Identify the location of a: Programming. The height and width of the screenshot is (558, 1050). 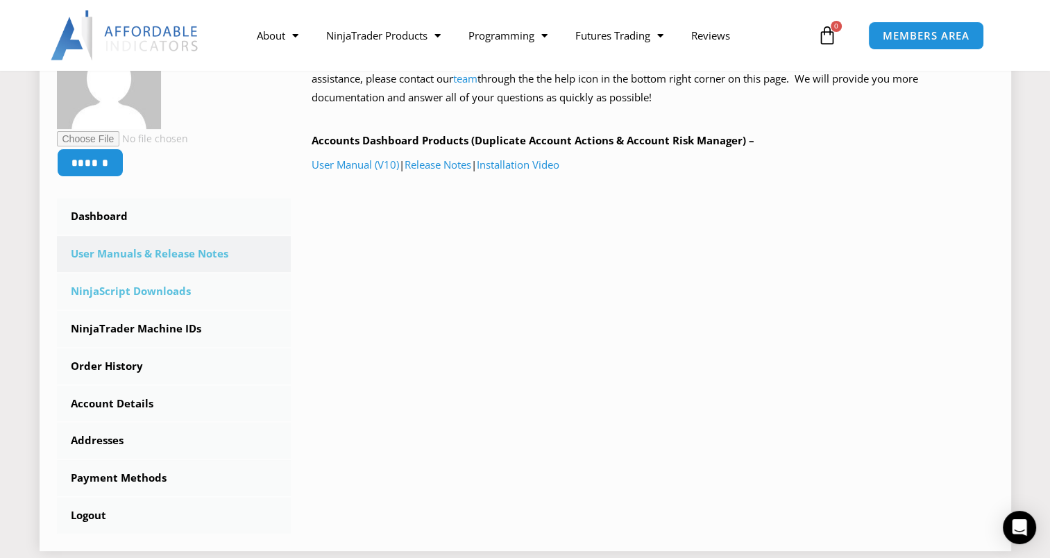
(508, 35).